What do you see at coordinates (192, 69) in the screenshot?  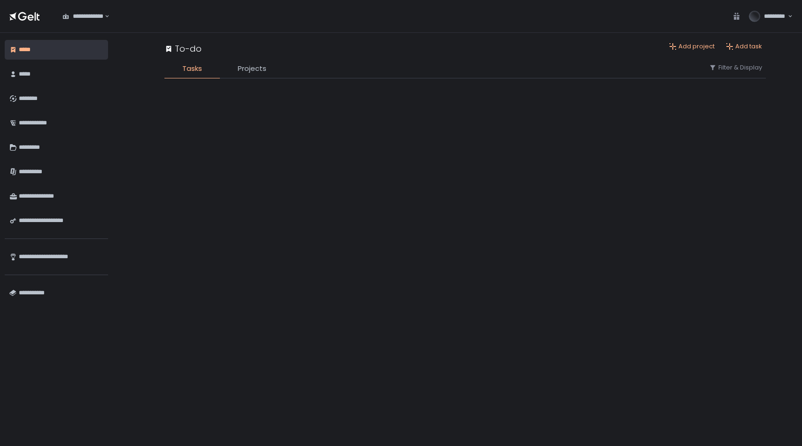 I see `span: Tasks` at bounding box center [192, 69].